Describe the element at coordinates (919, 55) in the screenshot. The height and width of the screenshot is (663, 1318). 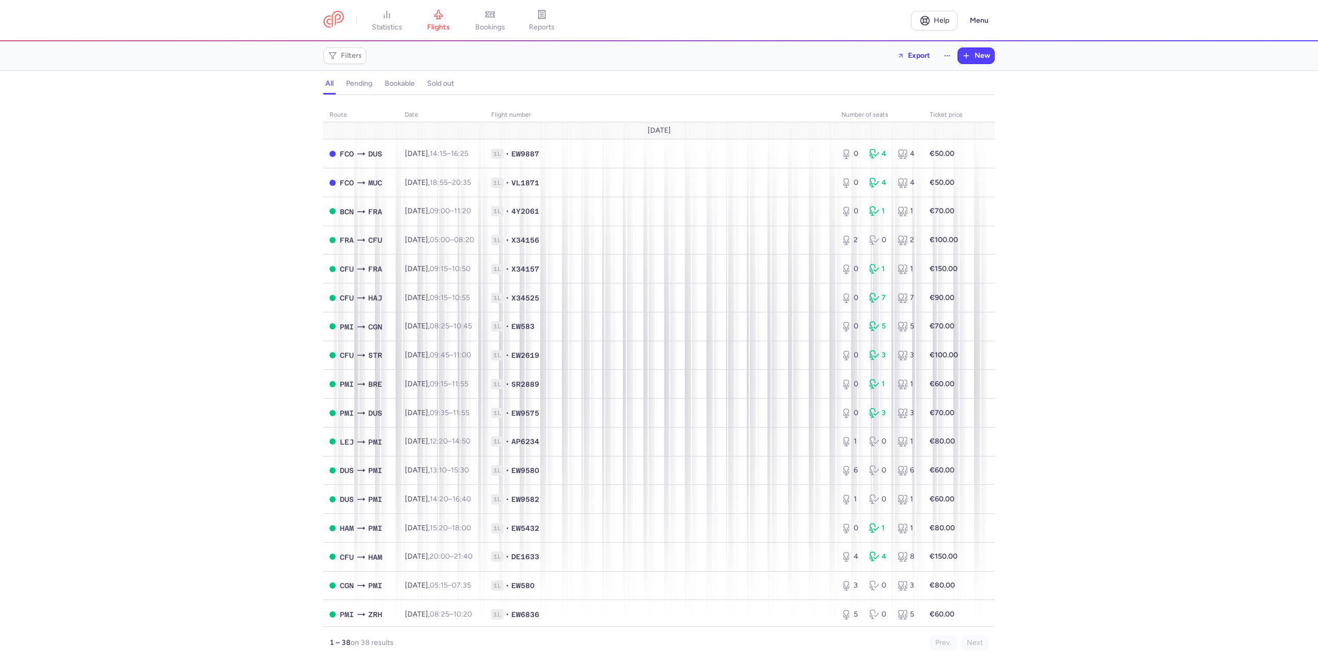
I see `span: Export` at that location.